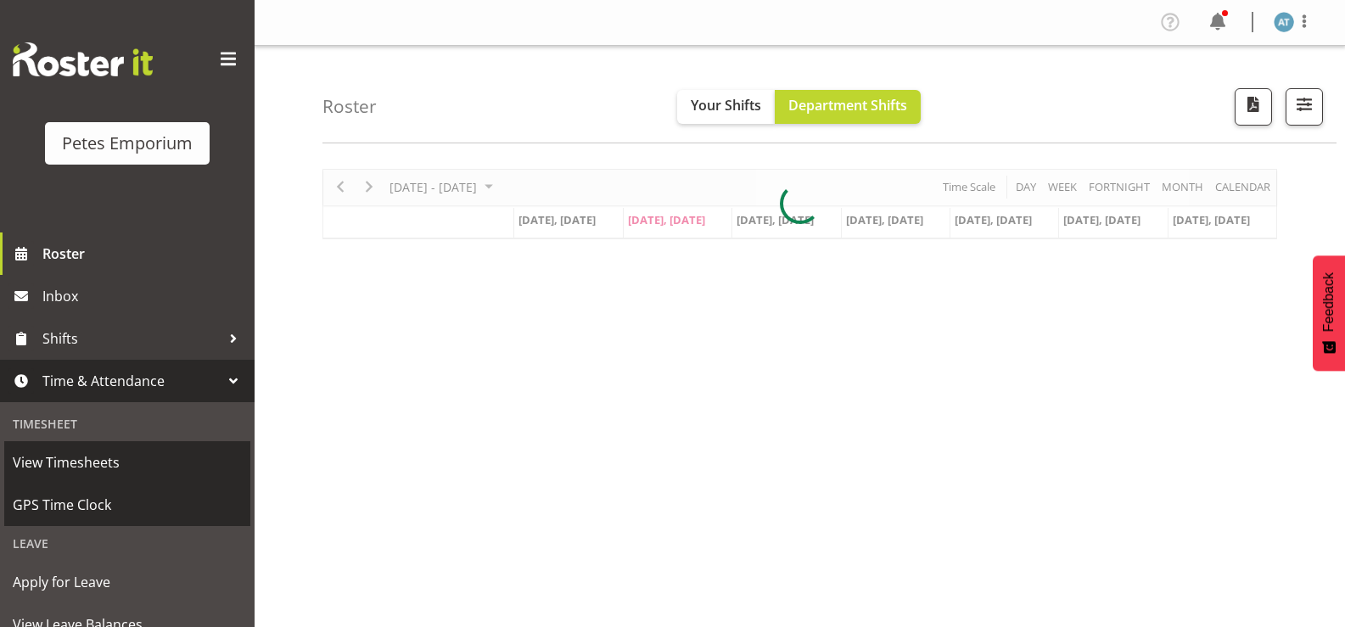 This screenshot has width=1345, height=627. What do you see at coordinates (1304, 107) in the screenshot?
I see `button: Filter Shifts` at bounding box center [1304, 107].